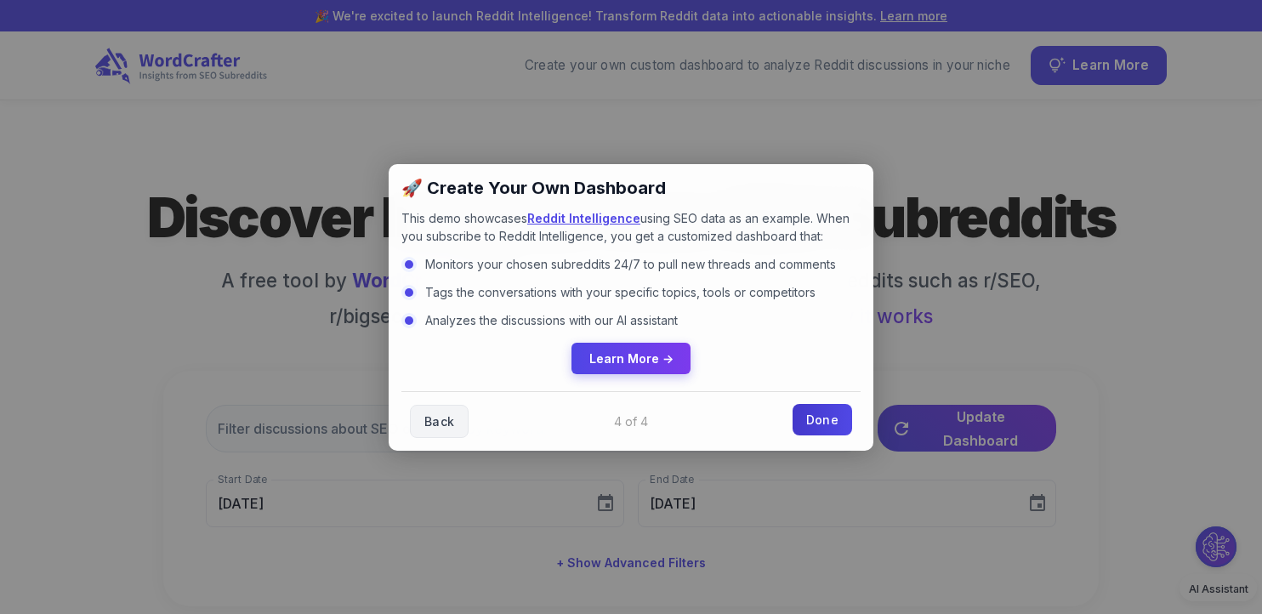  I want to click on li: Monitors your chosen subreddits 24/7 to pull new threads and comments, so click(631, 264).